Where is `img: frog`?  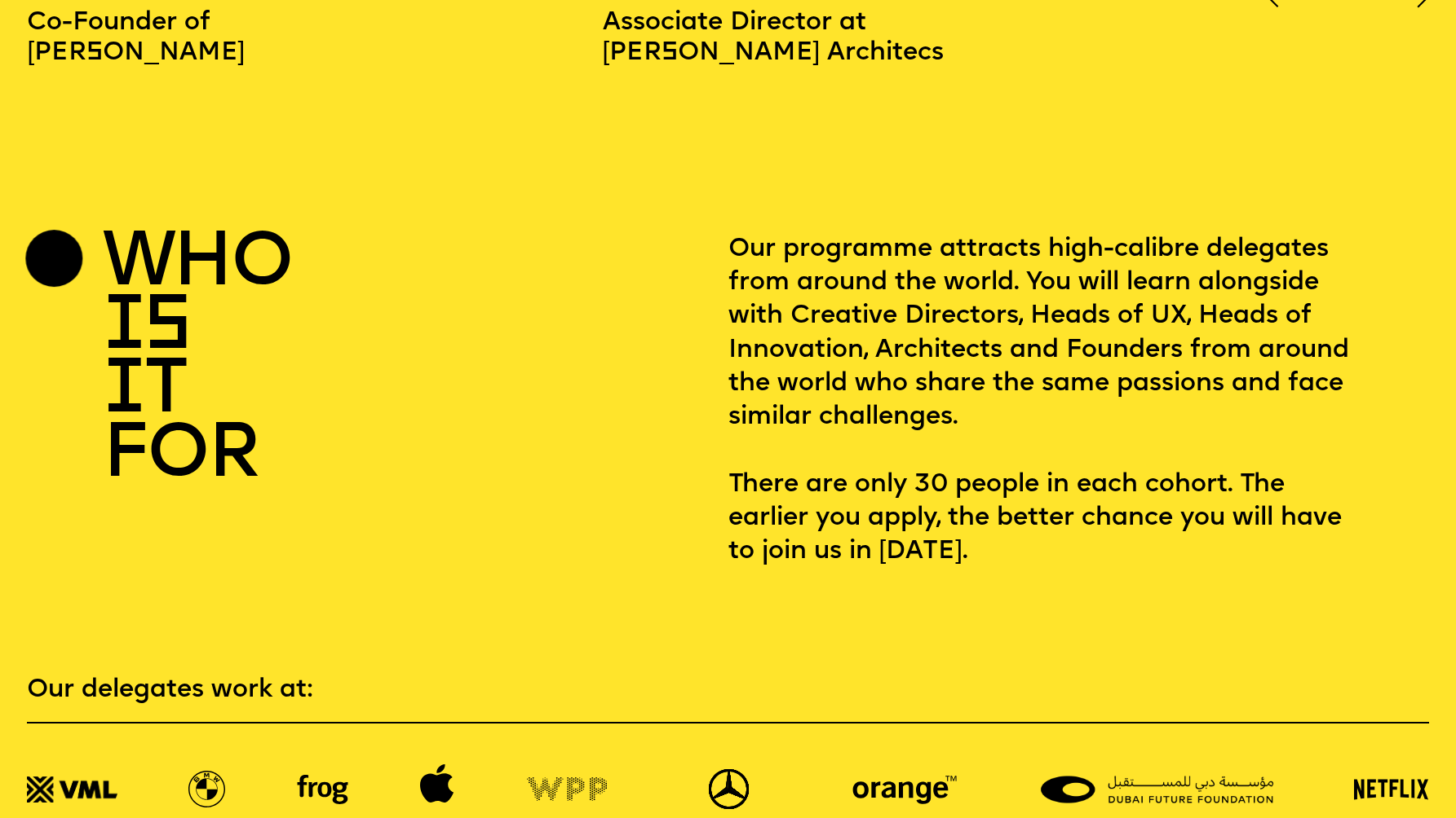 img: frog is located at coordinates (322, 790).